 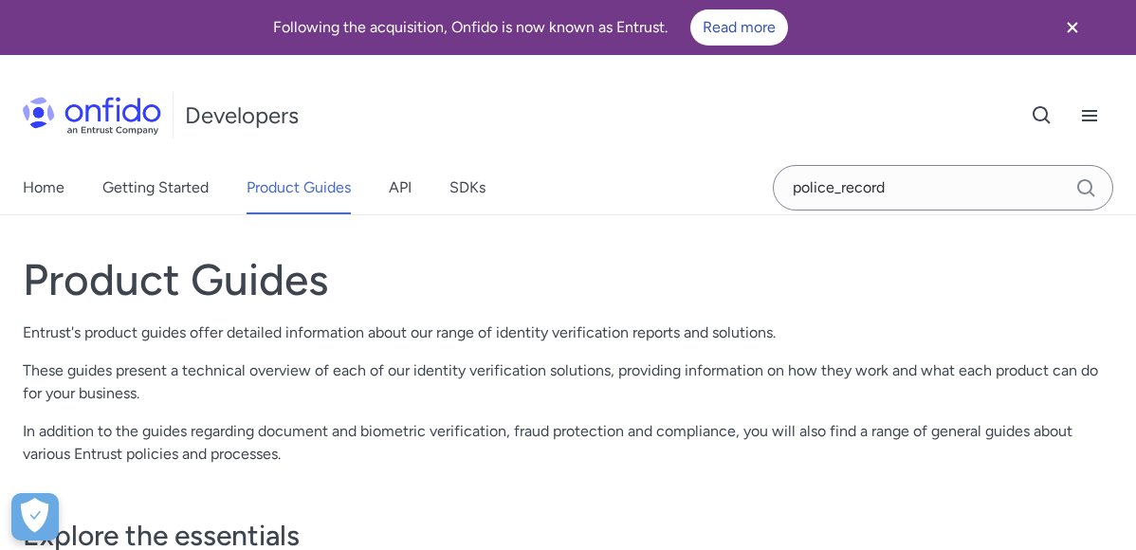 I want to click on button: Open navigation menu button, so click(x=1089, y=116).